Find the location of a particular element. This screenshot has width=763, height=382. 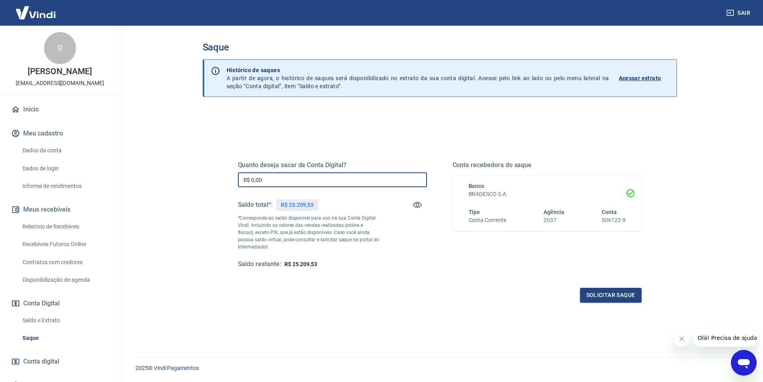

p: Acessar extrato is located at coordinates (640, 78).